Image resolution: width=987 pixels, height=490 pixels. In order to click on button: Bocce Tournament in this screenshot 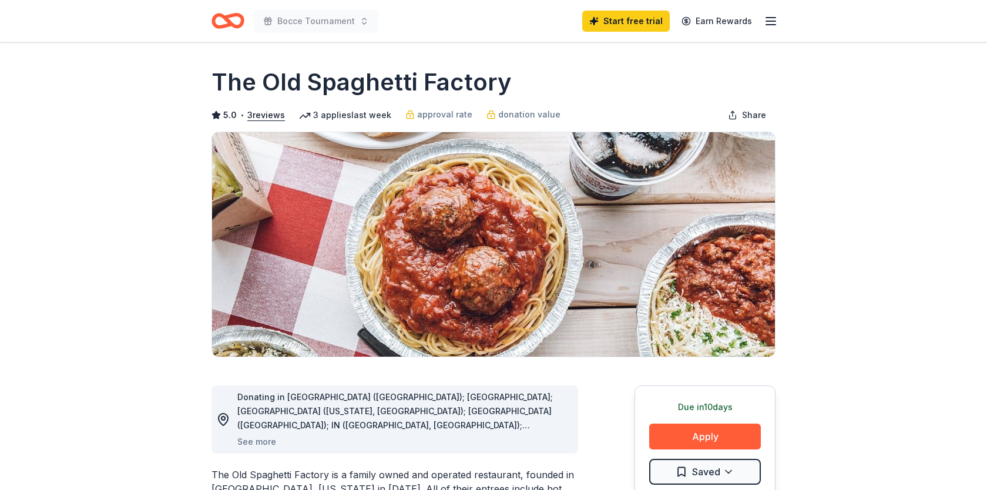, I will do `click(316, 21)`.